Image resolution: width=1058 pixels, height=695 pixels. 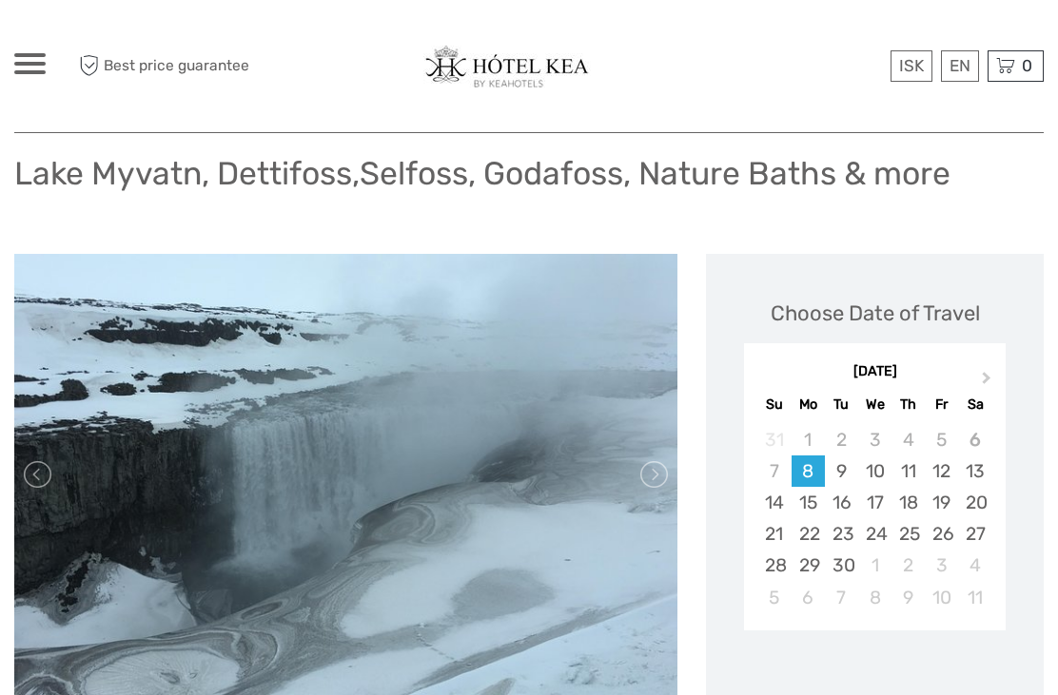 I want to click on div: Choose Wednesday, October 8th, 2025, so click(x=874, y=597).